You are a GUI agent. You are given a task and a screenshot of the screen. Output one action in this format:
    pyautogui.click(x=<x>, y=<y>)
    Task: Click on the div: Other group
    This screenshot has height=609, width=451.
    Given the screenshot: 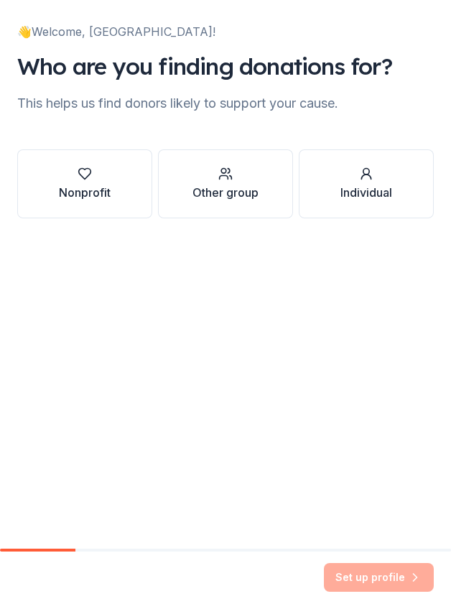 What is the action you would take?
    pyautogui.click(x=225, y=192)
    